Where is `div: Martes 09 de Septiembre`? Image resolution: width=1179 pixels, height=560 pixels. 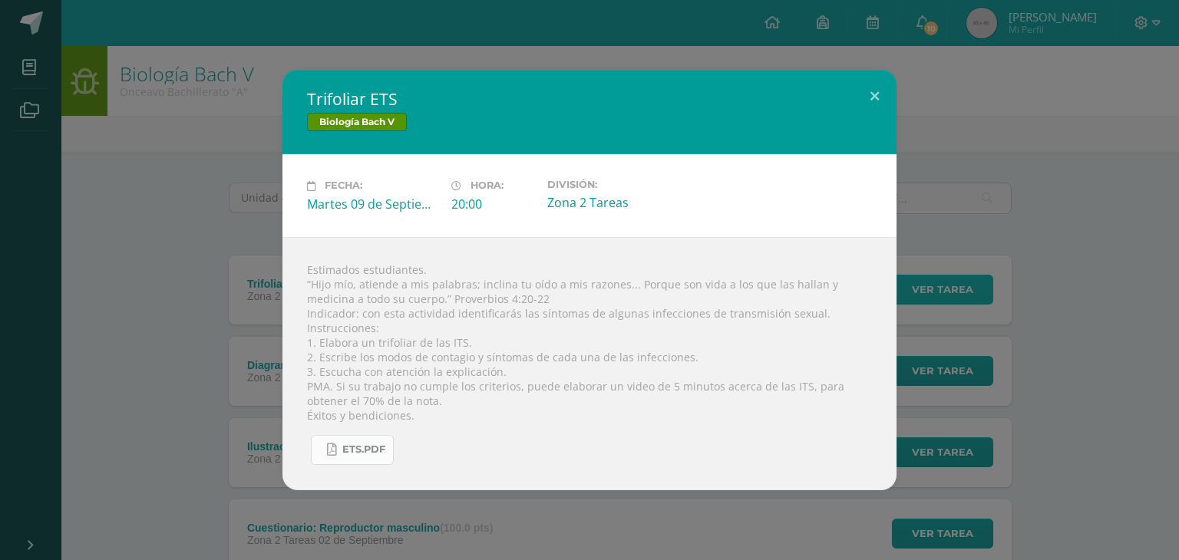 div: Martes 09 de Septiembre is located at coordinates (373, 204).